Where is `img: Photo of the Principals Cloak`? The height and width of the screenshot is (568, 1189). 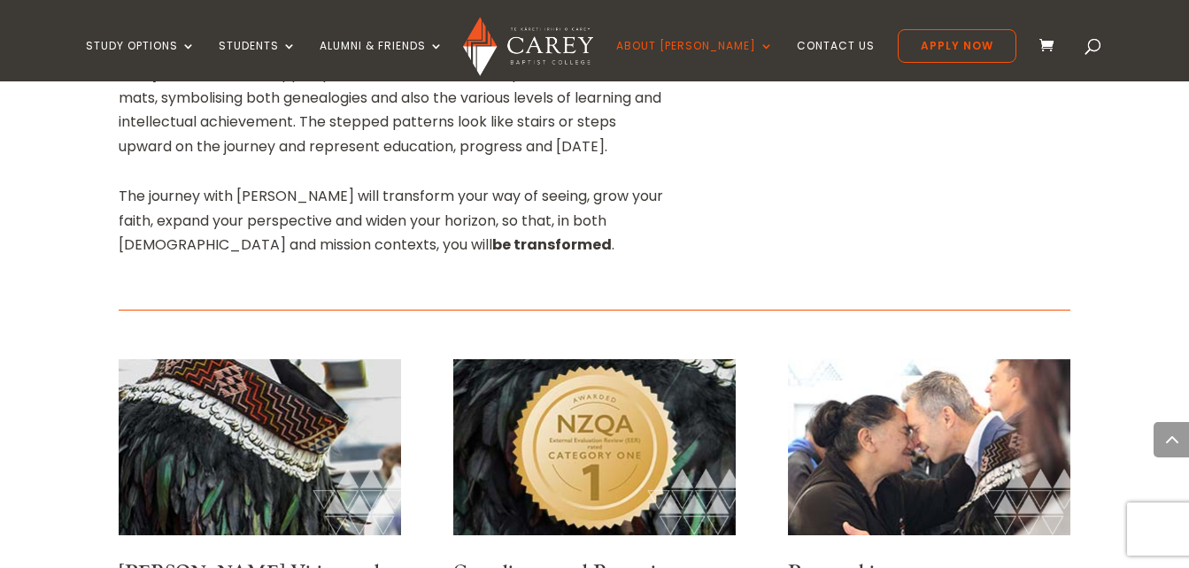
img: Photo of the Principals Cloak is located at coordinates (259, 447).